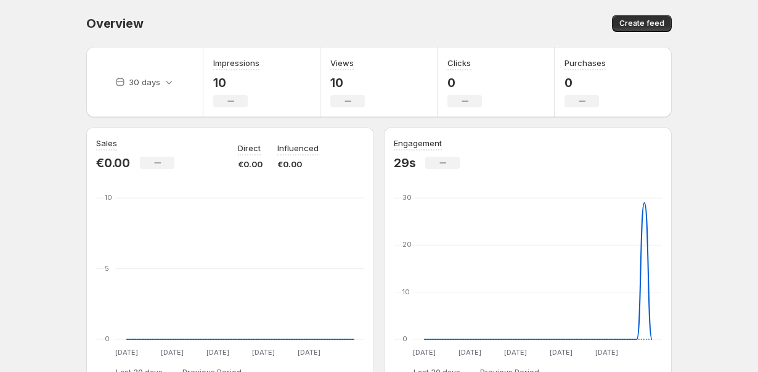 This screenshot has height=372, width=758. I want to click on h3: Engagement, so click(418, 143).